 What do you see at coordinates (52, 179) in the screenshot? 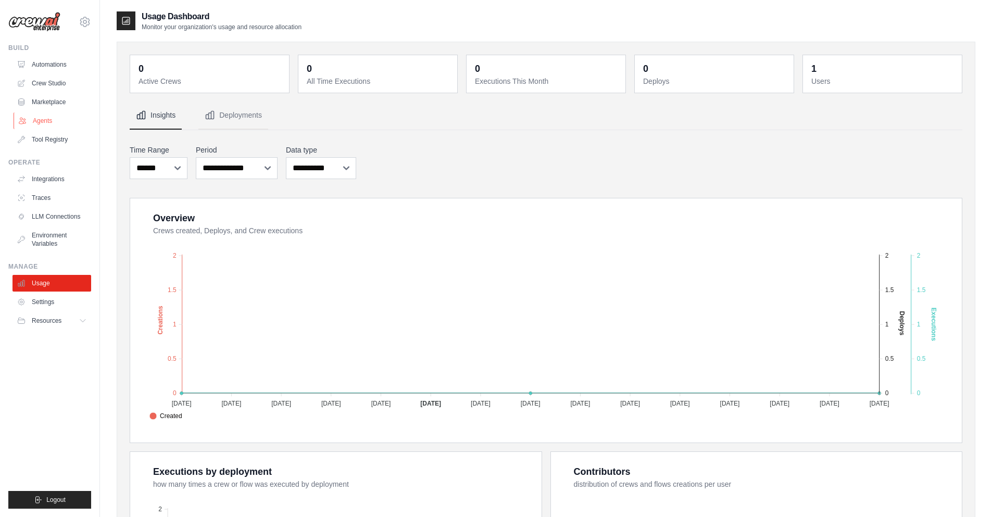
I see `a: Integrations` at bounding box center [52, 179].